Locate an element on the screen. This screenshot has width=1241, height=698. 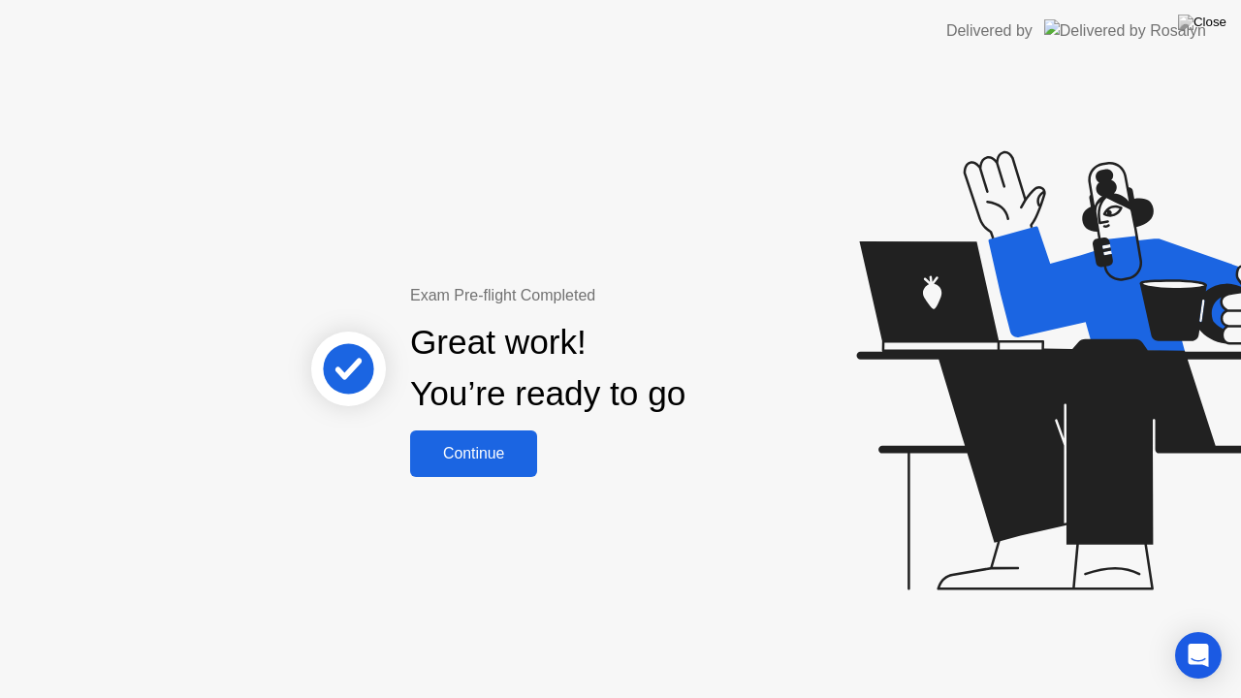
div: Open Intercom Messenger is located at coordinates (1199, 656).